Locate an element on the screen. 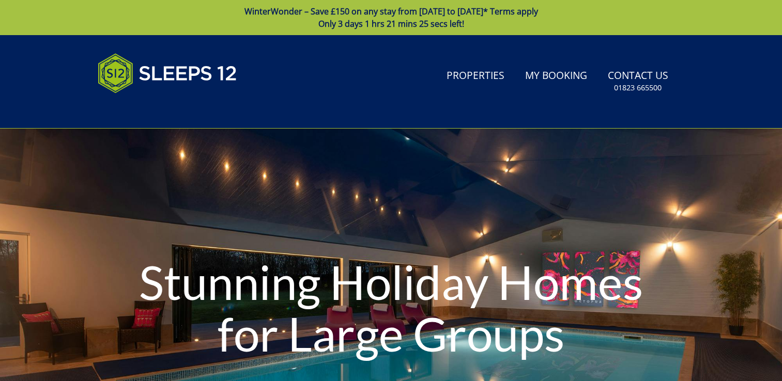 This screenshot has width=782, height=381. a: My Booking is located at coordinates (556, 76).